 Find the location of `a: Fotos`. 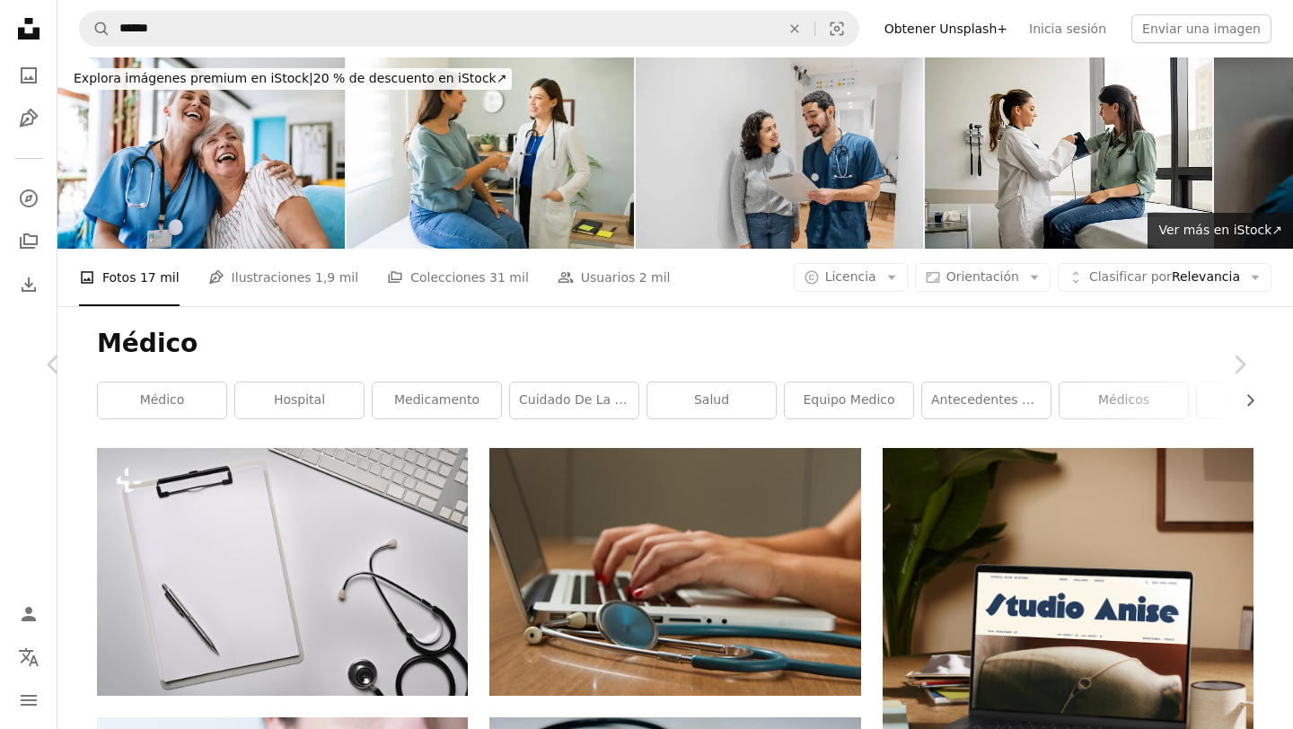

a: Fotos is located at coordinates (29, 75).